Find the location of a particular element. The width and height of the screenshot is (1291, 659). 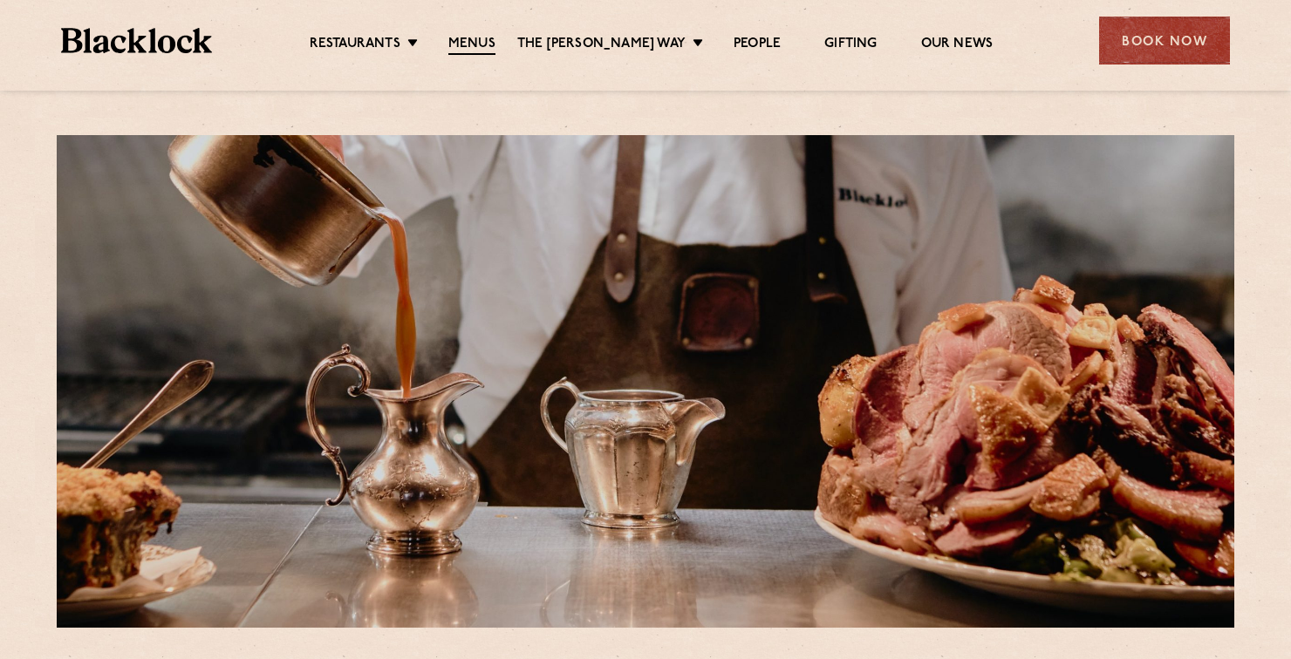

img: BL_Textured_Logo-footer-cropped.svg is located at coordinates (136, 40).